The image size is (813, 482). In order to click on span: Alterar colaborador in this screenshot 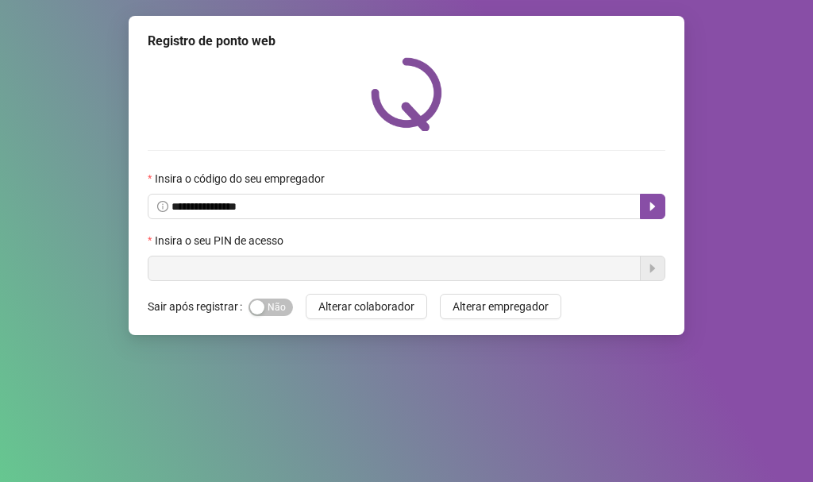, I will do `click(366, 307)`.